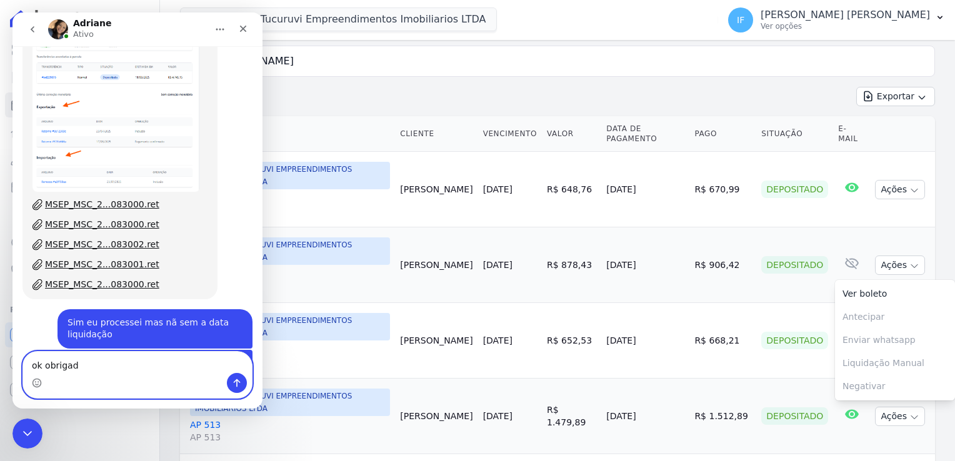  Describe the element at coordinates (79, 50) in the screenshot. I see `a: Visão Geral` at that location.